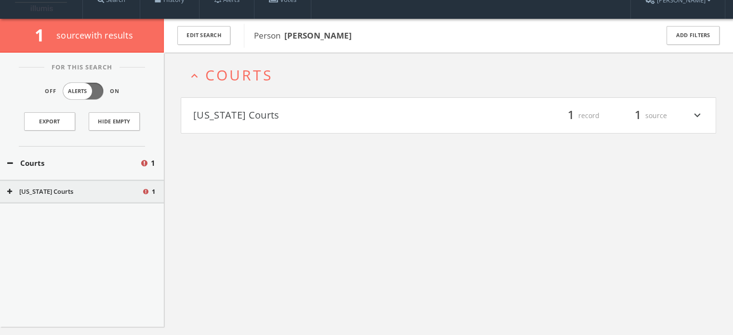 The width and height of the screenshot is (733, 335). What do you see at coordinates (82, 68) in the screenshot?
I see `span: For This Search` at bounding box center [82, 68].